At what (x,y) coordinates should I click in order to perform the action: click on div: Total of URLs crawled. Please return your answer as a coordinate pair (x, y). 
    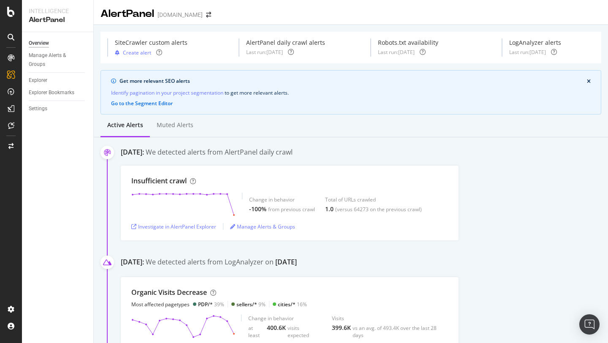
    Looking at the image, I should click on (373, 199).